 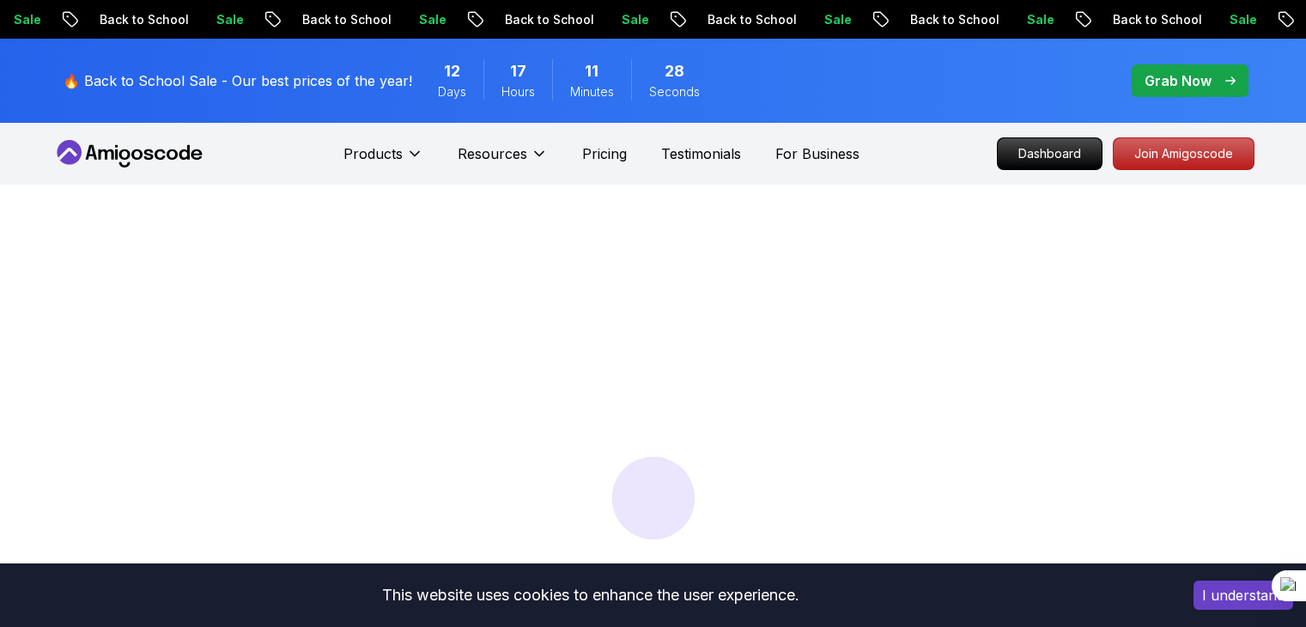 I want to click on a: Testimonials, so click(x=701, y=154).